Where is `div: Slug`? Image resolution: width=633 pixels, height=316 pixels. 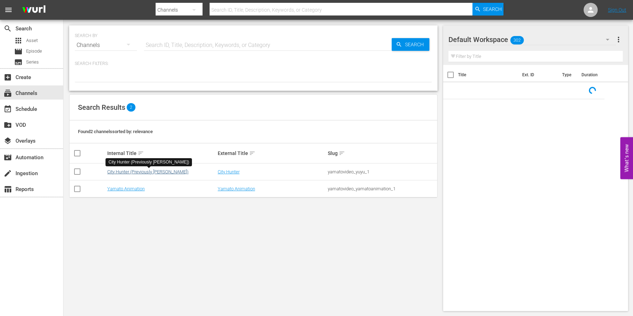
div: Slug is located at coordinates (382, 153).